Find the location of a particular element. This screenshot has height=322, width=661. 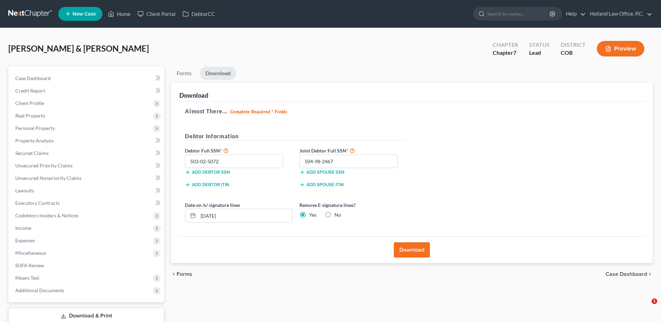

h5: Almost There... is located at coordinates (412, 111).